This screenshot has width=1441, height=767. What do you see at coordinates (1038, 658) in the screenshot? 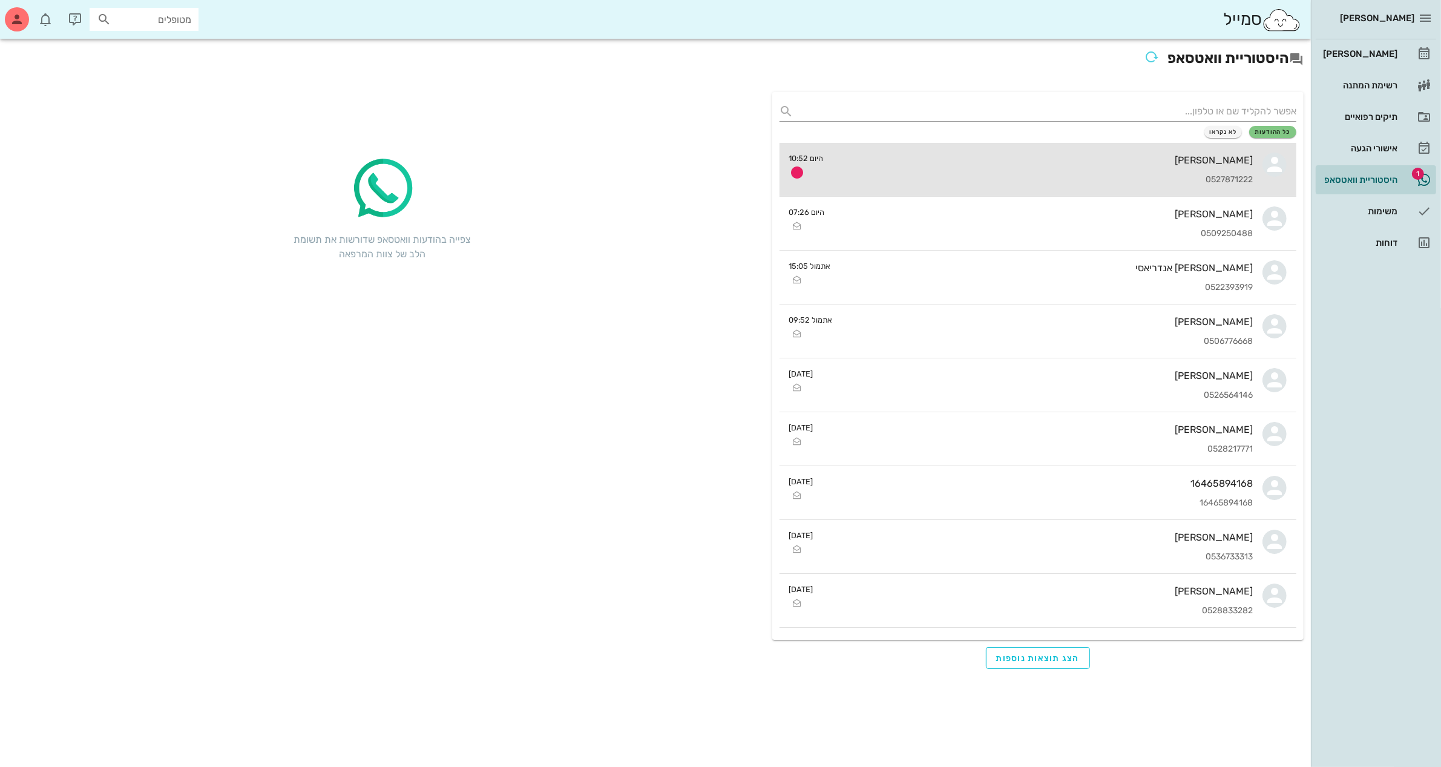
I see `span: הצג תוצאות נוספות` at bounding box center [1038, 658].